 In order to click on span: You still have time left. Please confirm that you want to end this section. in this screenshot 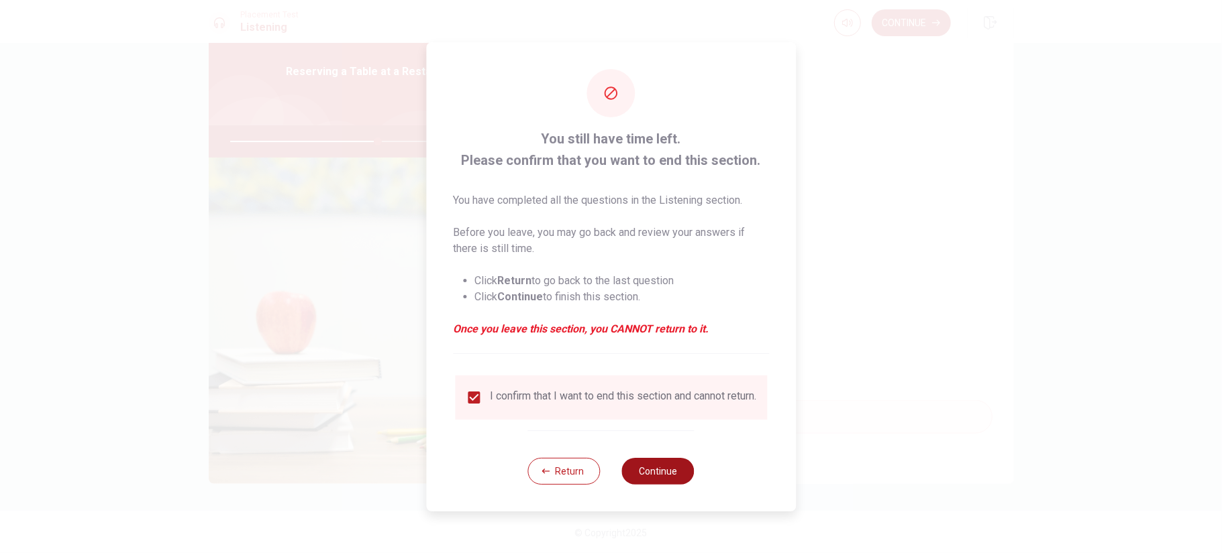, I will do `click(610, 150)`.